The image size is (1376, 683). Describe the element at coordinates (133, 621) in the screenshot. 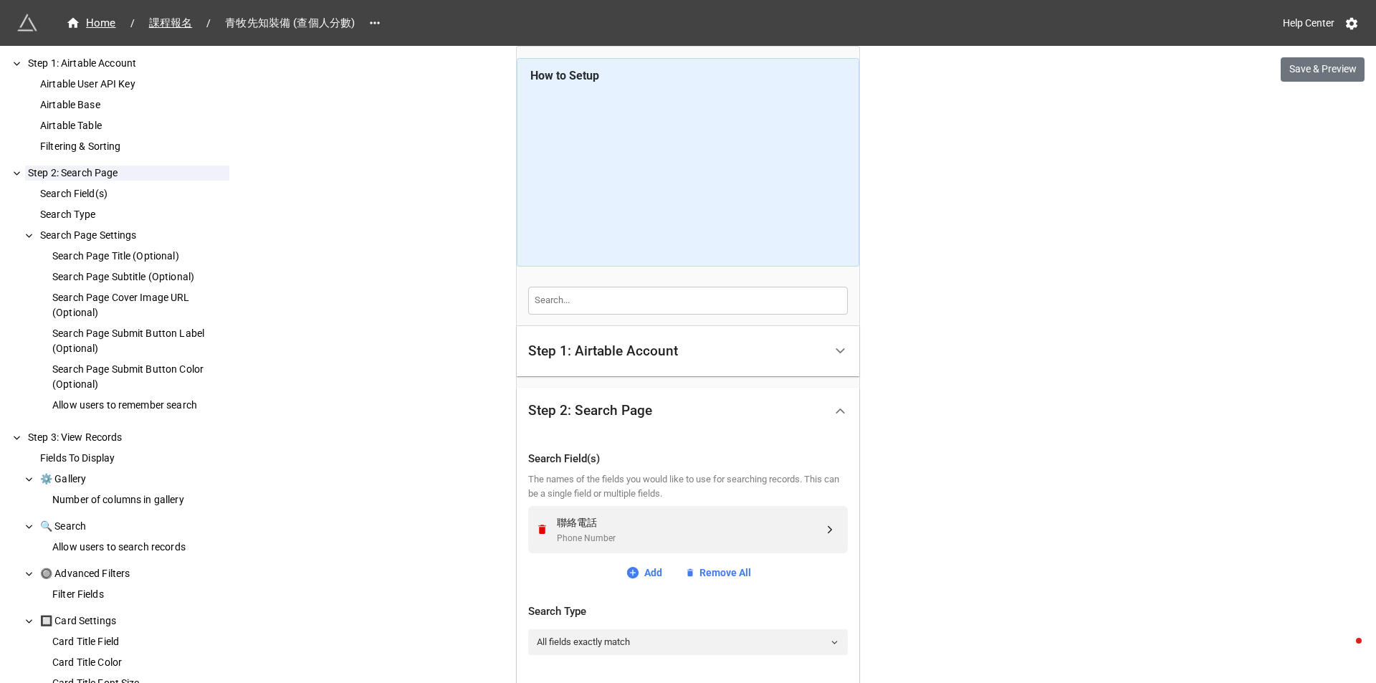

I see `div: 🔲 Card Settings` at that location.